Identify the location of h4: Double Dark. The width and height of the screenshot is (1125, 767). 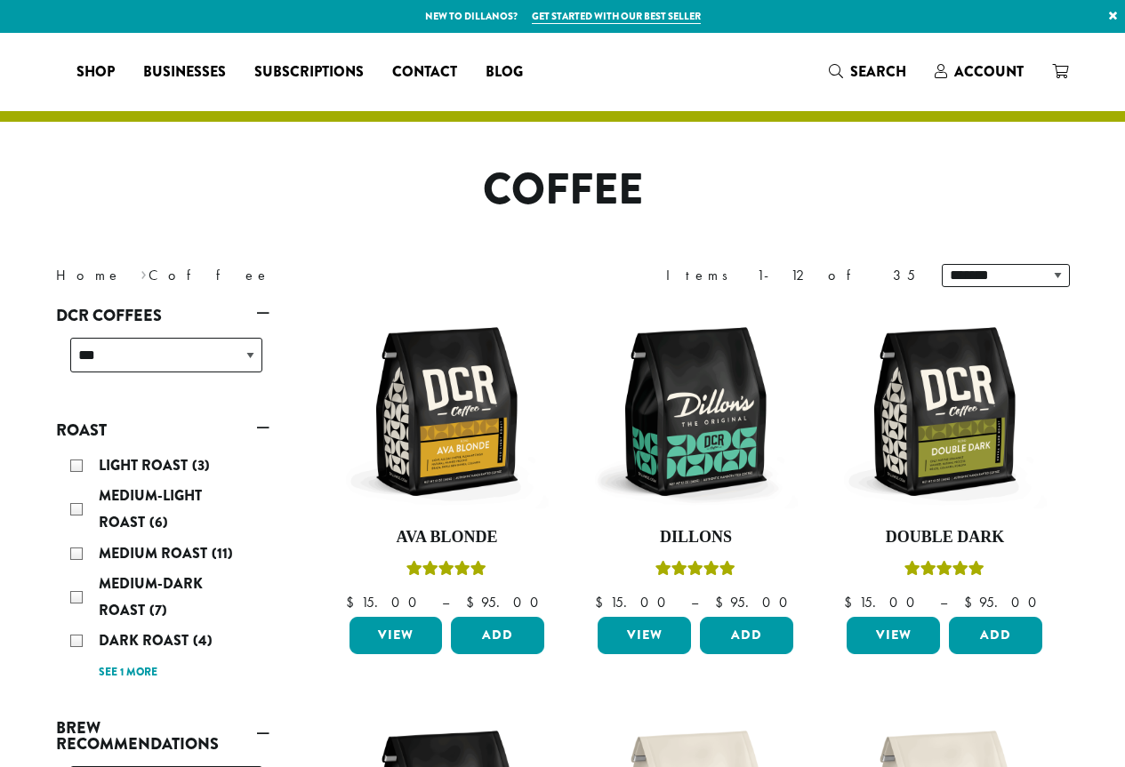
(944, 538).